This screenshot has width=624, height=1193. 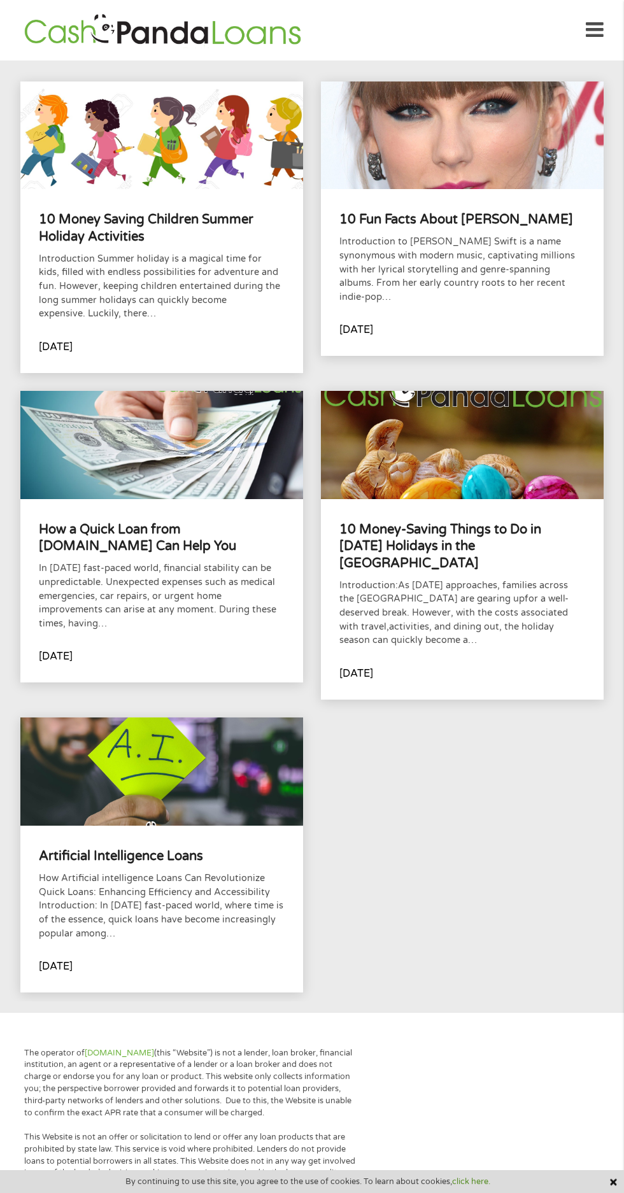 I want to click on p: How Artificial intelligence Loans Can Revolutionize Quick Loans: Enhancing Efficiency and Accessi..., so click(x=162, y=906).